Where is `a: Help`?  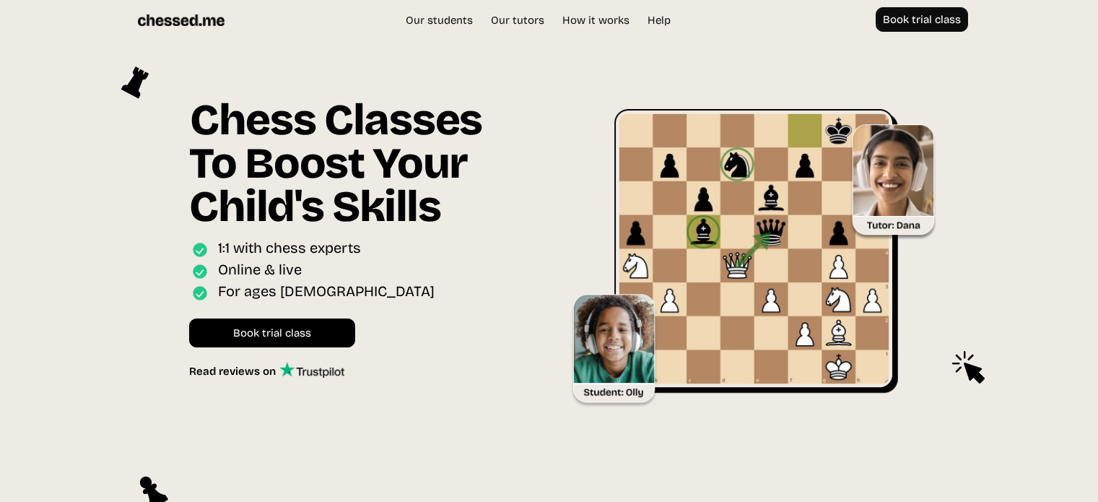 a: Help is located at coordinates (659, 20).